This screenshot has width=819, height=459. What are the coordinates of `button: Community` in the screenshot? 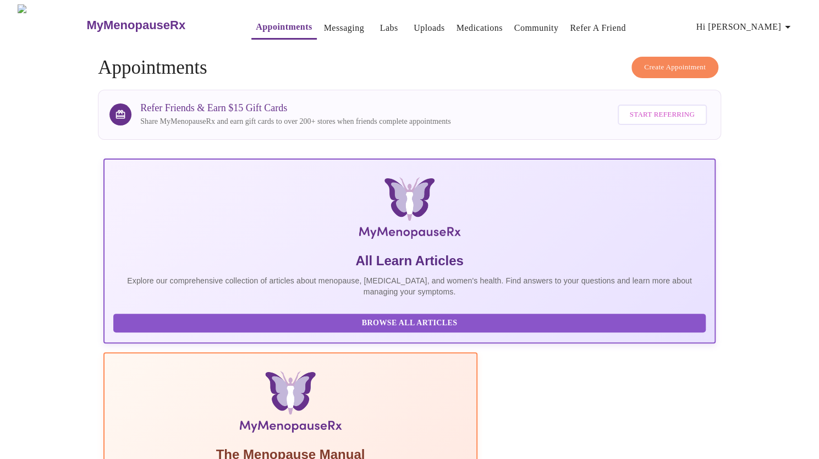 It's located at (537, 28).